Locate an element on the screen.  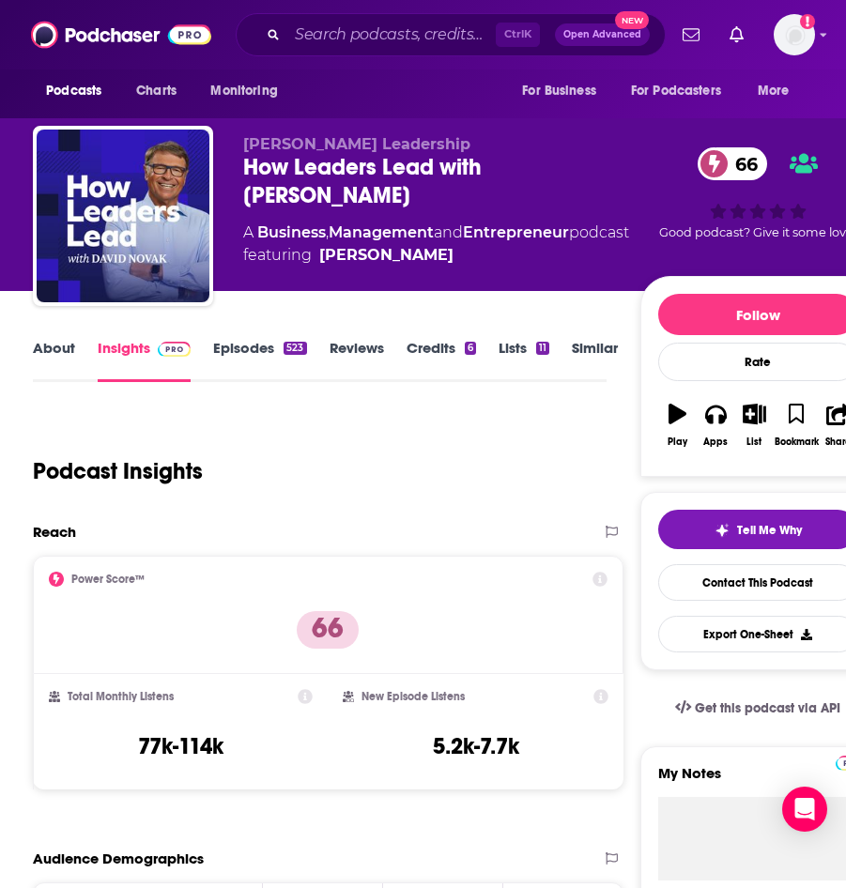
img: Podchaser - Follow, Share and Rate Podcasts is located at coordinates (121, 35).